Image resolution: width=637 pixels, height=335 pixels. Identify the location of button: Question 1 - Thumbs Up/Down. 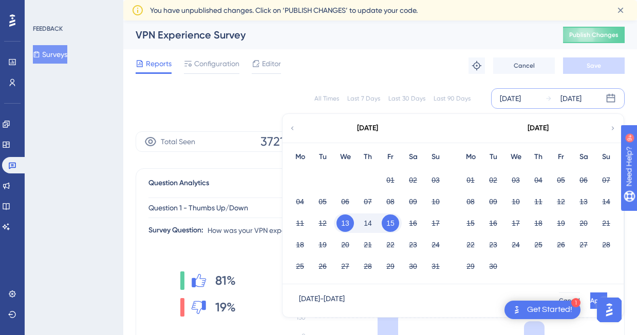
(251, 208).